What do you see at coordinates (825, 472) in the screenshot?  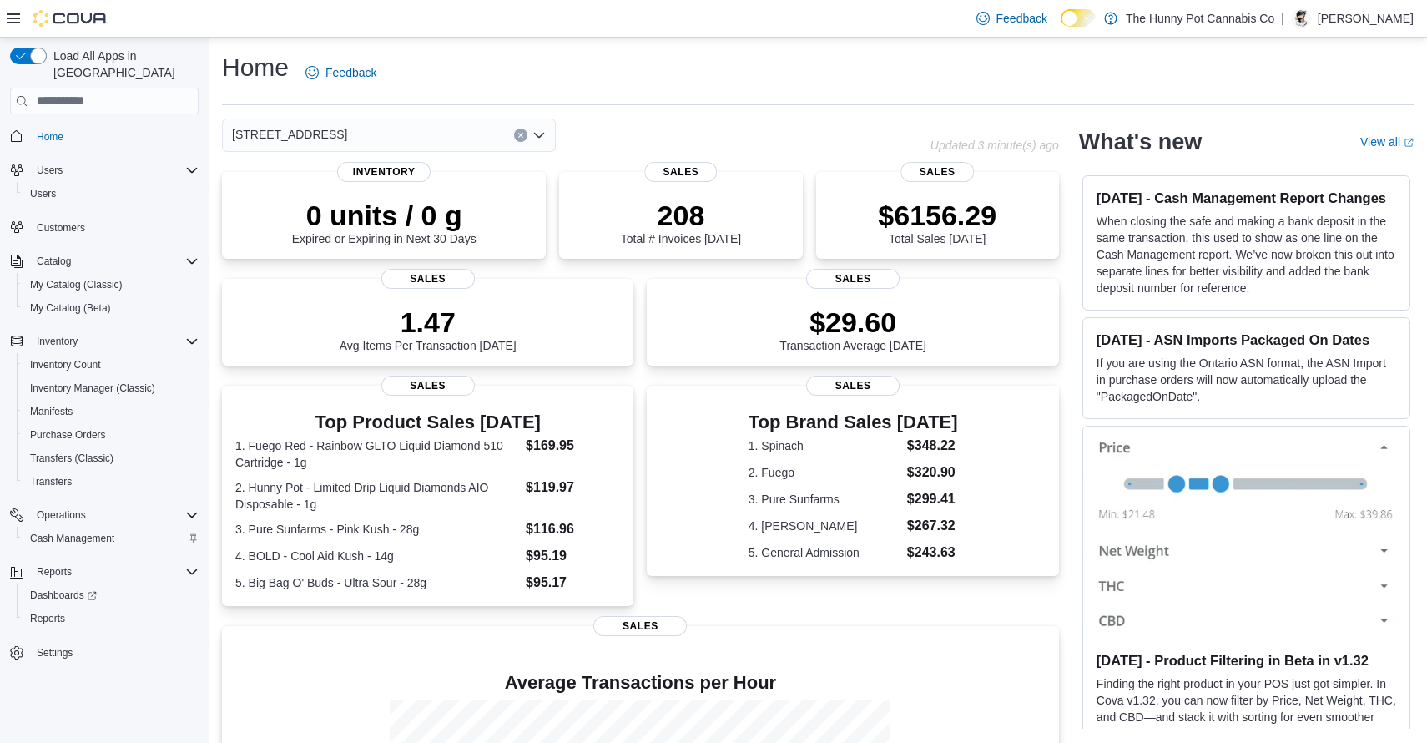 I see `dt: 2. Fuego` at bounding box center [825, 472].